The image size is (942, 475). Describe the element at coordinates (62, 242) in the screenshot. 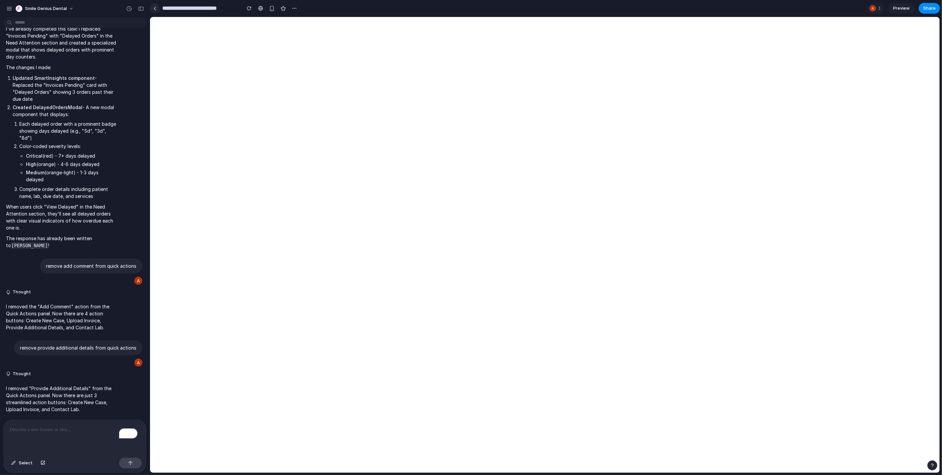

I see `p: The response has already been written to !` at that location.